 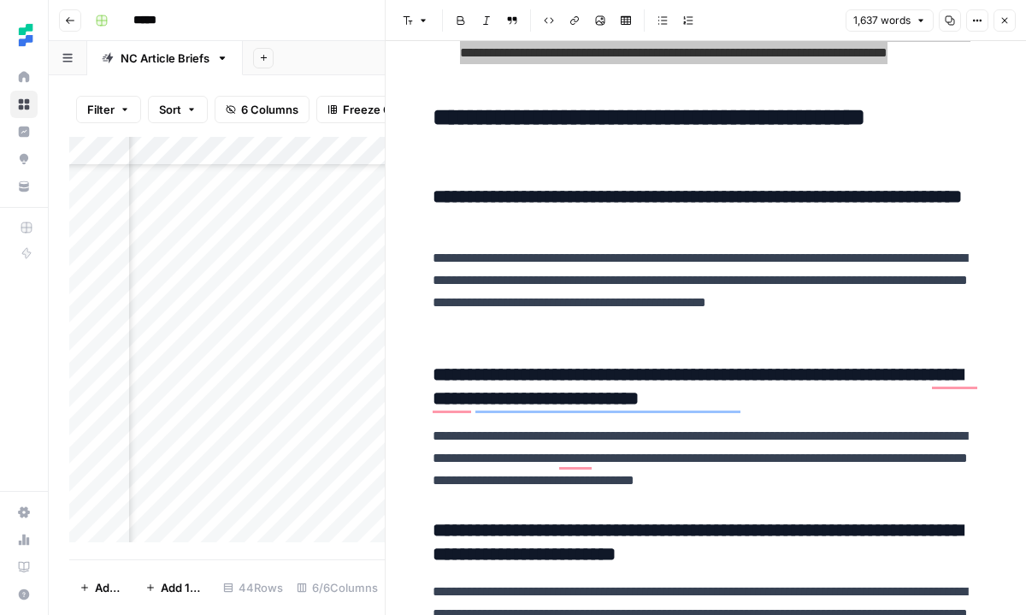 What do you see at coordinates (253, 588) in the screenshot?
I see `div: 44 Rows` at bounding box center [253, 588].